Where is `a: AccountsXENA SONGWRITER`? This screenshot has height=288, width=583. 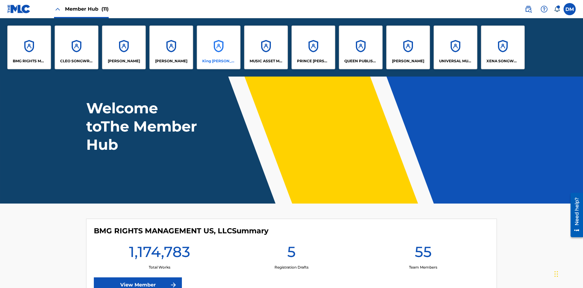
a: AccountsXENA SONGWRITER is located at coordinates (503, 47).